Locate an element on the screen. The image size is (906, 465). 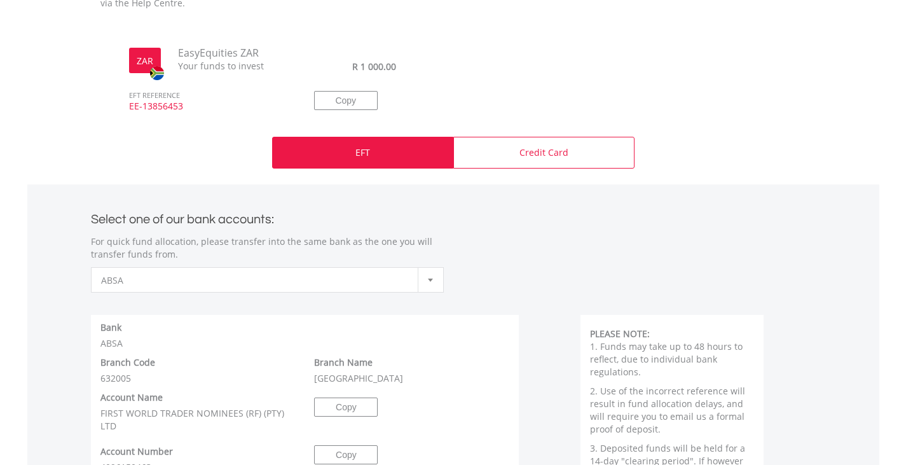
p: 1. Funds may take up to 48 hours to reflect, due to individual bank regulations. is located at coordinates (672, 359).